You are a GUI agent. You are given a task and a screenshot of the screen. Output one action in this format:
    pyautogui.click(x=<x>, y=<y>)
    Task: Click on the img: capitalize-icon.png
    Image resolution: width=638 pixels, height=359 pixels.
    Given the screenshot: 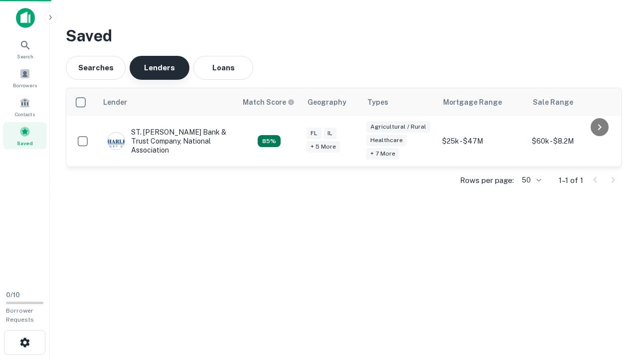 What is the action you would take?
    pyautogui.click(x=25, y=18)
    